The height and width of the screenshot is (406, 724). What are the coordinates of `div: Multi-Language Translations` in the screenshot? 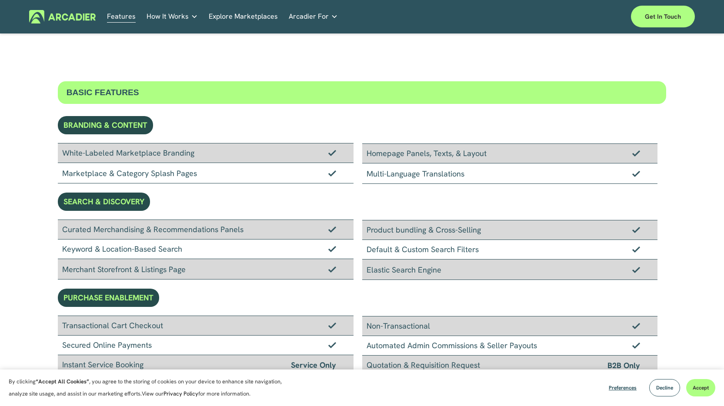 It's located at (510, 173).